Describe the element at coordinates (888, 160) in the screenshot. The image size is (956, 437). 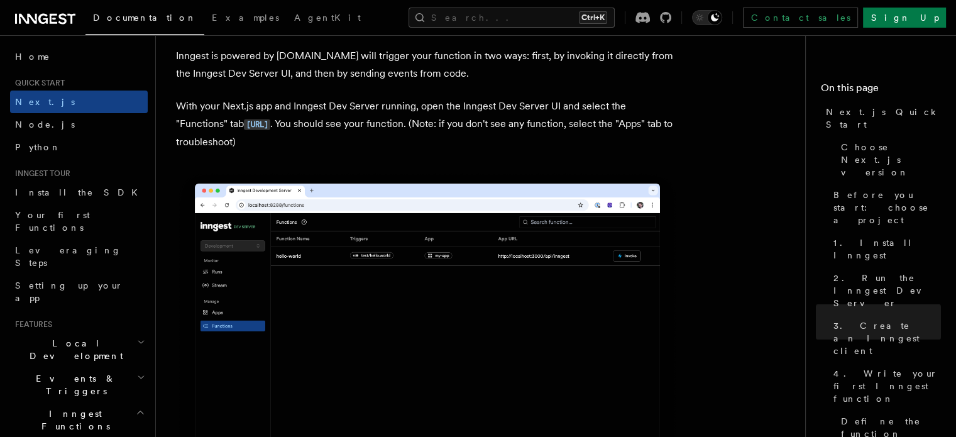
I see `a: Choose Next.js version` at that location.